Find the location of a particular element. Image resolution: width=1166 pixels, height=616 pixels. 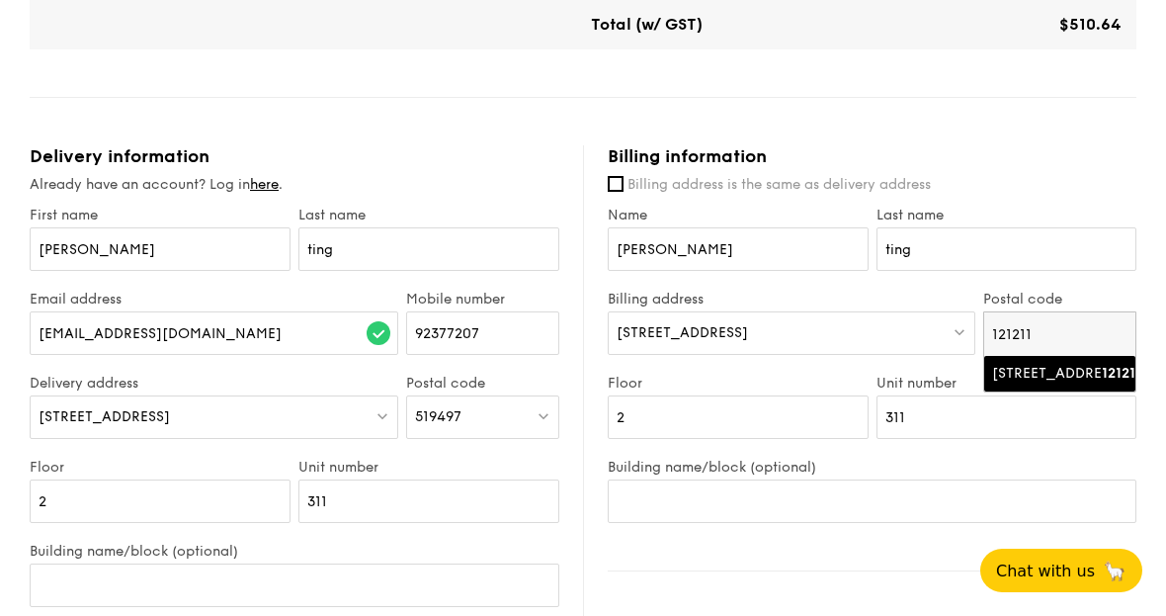

label: Delivery address is located at coordinates (213, 382).